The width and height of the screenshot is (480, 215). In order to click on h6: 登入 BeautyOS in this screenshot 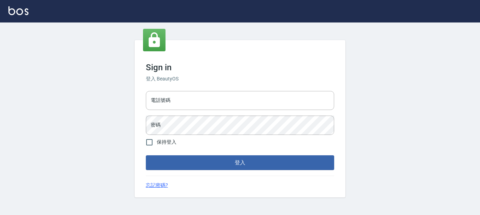, I will do `click(240, 79)`.